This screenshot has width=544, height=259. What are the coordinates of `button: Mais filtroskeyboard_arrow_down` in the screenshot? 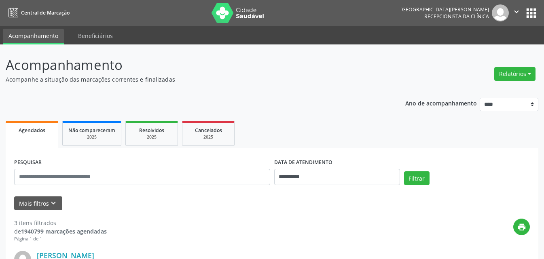 It's located at (38, 204).